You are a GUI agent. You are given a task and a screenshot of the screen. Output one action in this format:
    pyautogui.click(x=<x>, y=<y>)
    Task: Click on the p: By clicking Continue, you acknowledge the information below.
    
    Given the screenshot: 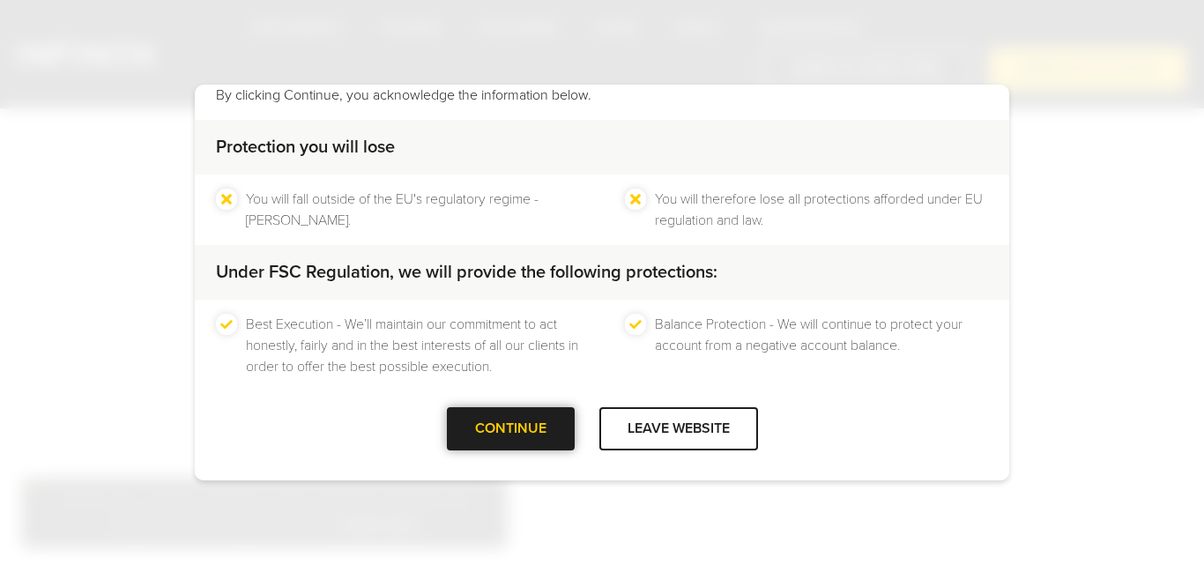 What is the action you would take?
    pyautogui.click(x=602, y=95)
    